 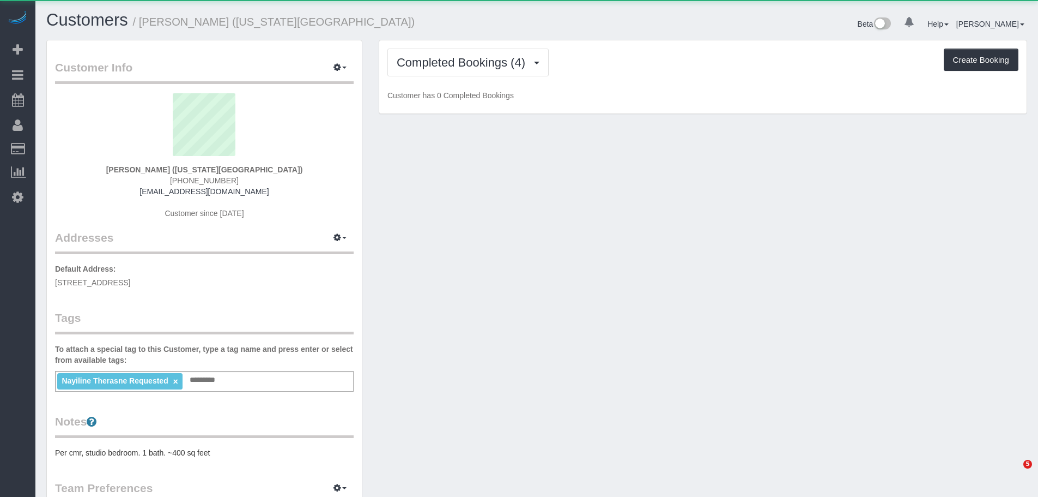 I want to click on label: To attach a special tag to this Customer, type a tag name and press enter or select from availabl..., so click(x=204, y=354).